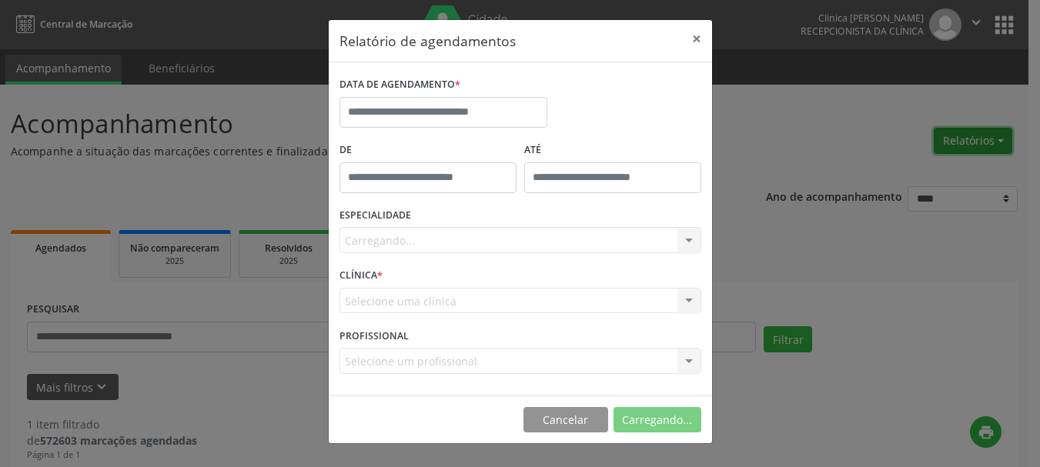 This screenshot has width=1040, height=467. I want to click on label: CLÍNICA, so click(361, 276).